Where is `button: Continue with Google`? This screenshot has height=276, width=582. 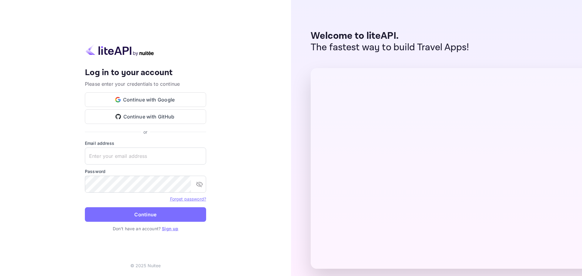 button: Continue with Google is located at coordinates (146, 100).